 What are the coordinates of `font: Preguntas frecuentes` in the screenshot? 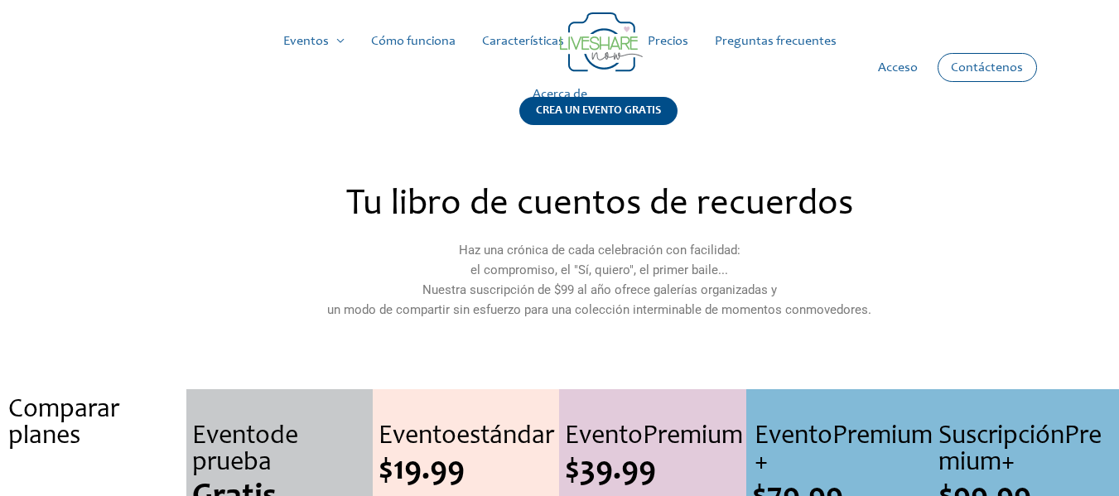 It's located at (775, 41).